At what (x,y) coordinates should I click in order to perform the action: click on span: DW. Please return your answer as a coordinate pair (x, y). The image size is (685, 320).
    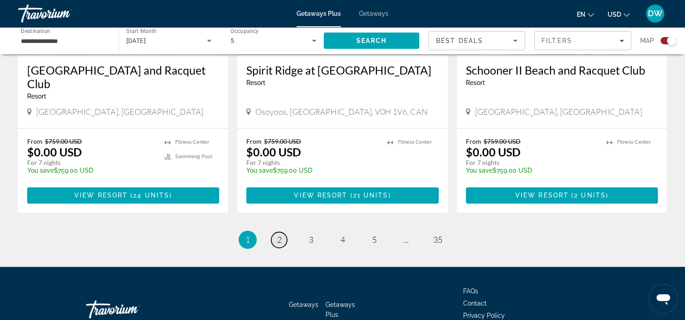
    Looking at the image, I should click on (655, 14).